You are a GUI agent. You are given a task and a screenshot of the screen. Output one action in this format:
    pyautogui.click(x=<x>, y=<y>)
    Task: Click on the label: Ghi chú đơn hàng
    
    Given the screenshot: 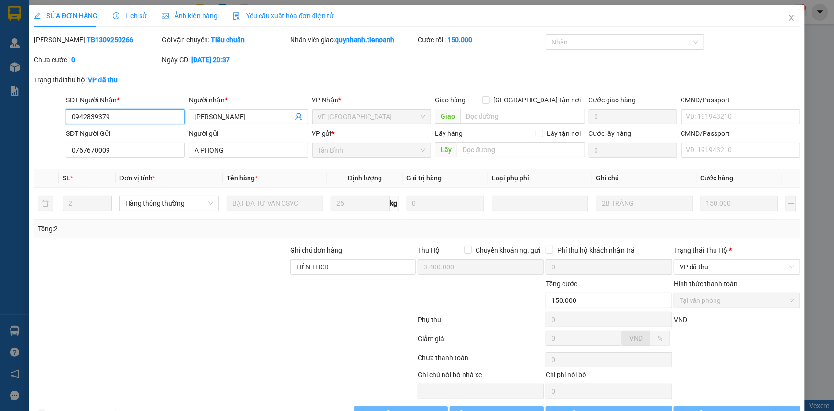 What is the action you would take?
    pyautogui.click(x=317, y=250)
    